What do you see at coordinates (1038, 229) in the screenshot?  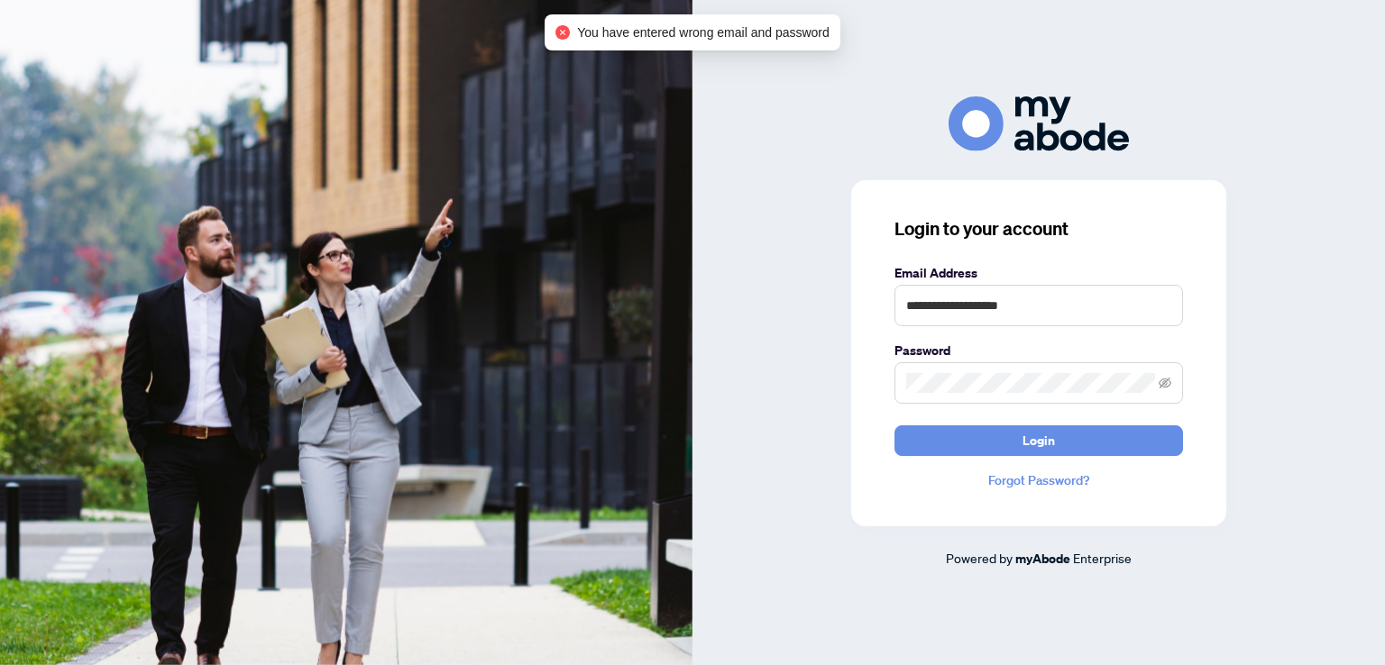 I see `h3: Login to your account` at bounding box center [1038, 229].